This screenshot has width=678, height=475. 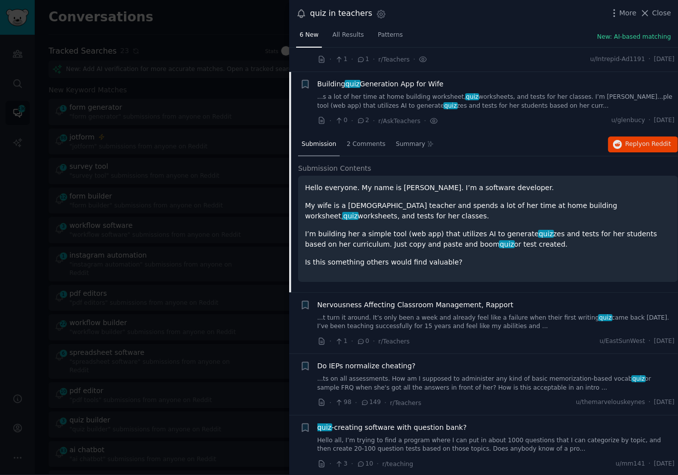 What do you see at coordinates (623, 13) in the screenshot?
I see `button: More` at bounding box center [623, 13].